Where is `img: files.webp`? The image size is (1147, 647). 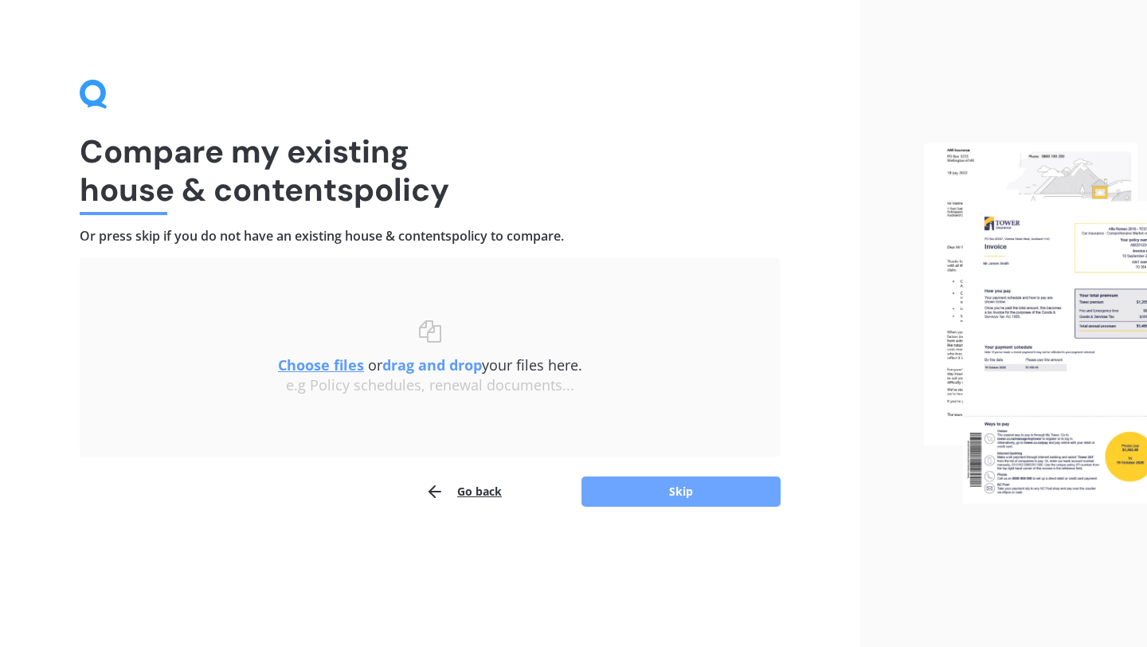 img: files.webp is located at coordinates (1036, 323).